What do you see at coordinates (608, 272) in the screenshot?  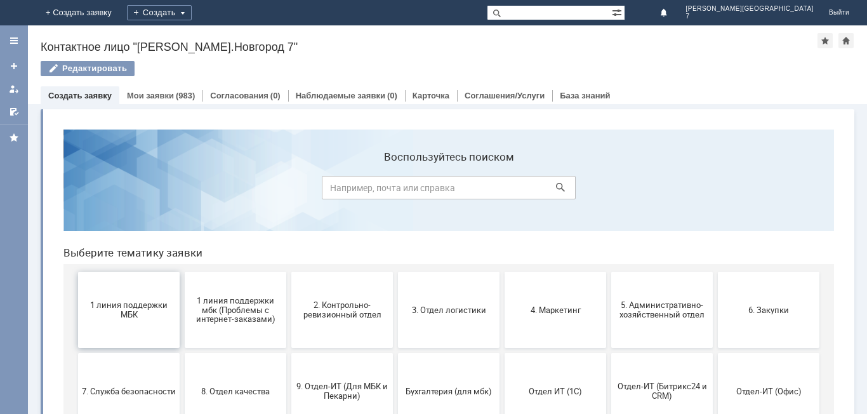 I see `span: Отдел-ИТ (Битрикс24 и CRM)` at bounding box center [608, 272].